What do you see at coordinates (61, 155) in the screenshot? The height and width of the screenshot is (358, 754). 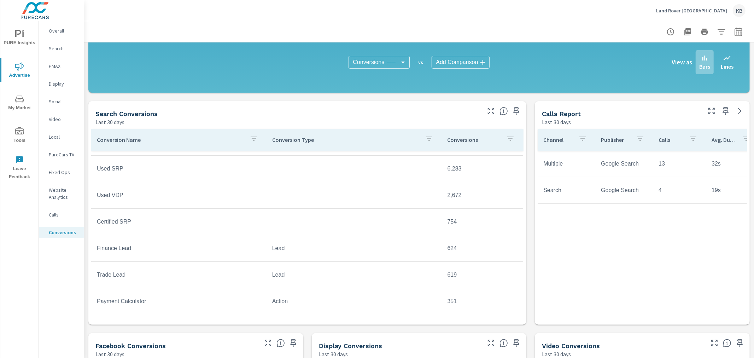 I see `div: PureCars TV` at bounding box center [61, 155].